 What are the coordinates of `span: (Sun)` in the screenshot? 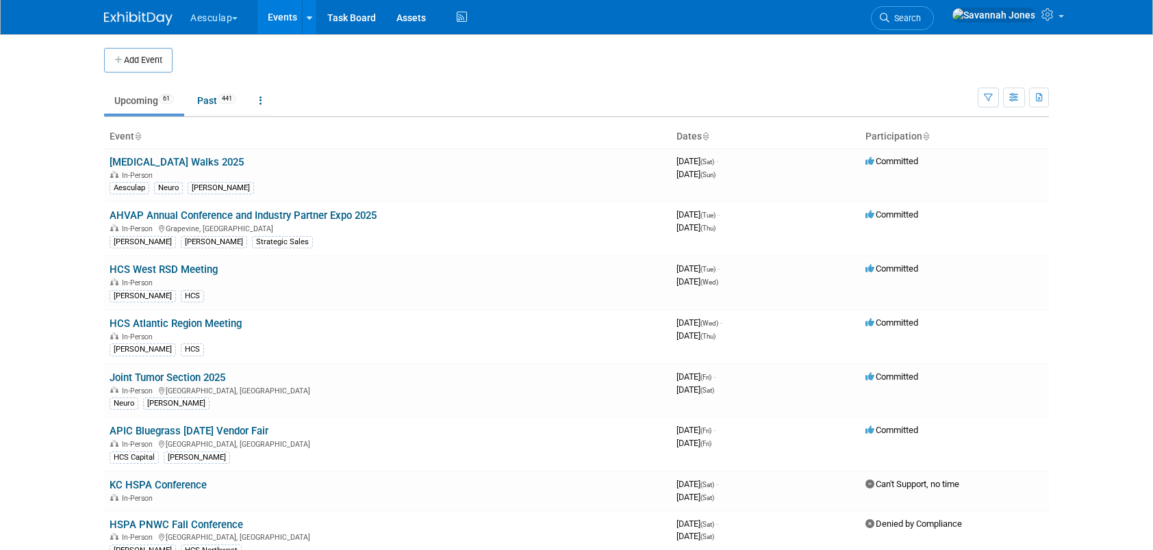 It's located at (708, 175).